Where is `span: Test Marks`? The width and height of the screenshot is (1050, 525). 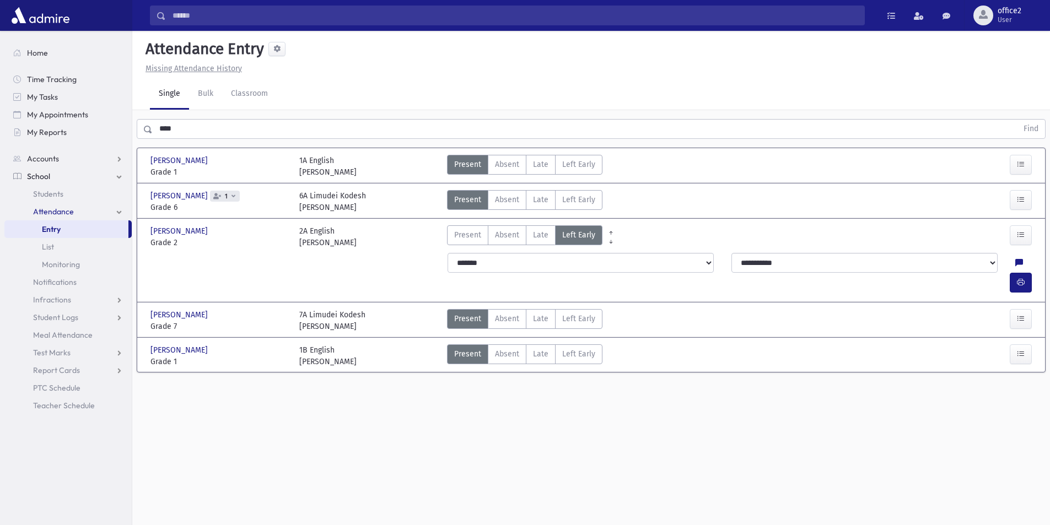
span: Test Marks is located at coordinates (52, 353).